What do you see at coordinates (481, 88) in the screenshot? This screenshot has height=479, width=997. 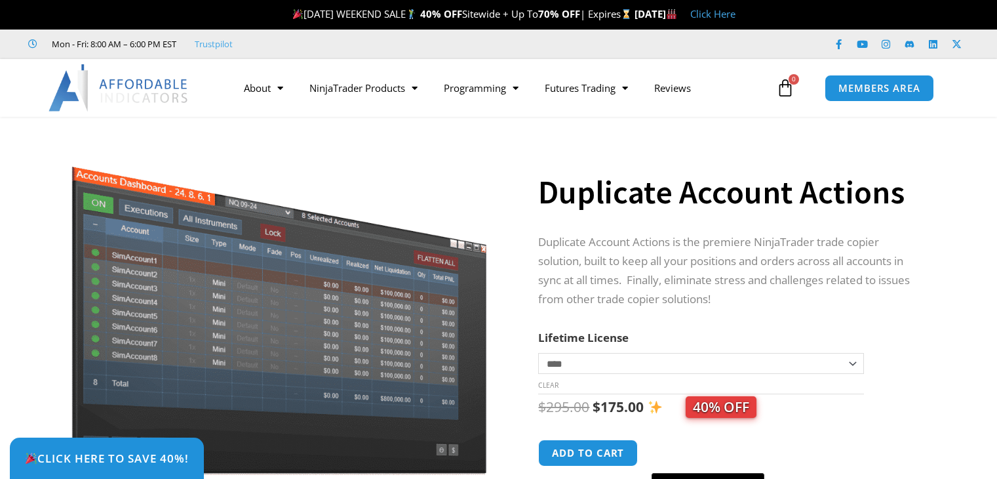 I see `a: Programming` at bounding box center [481, 88].